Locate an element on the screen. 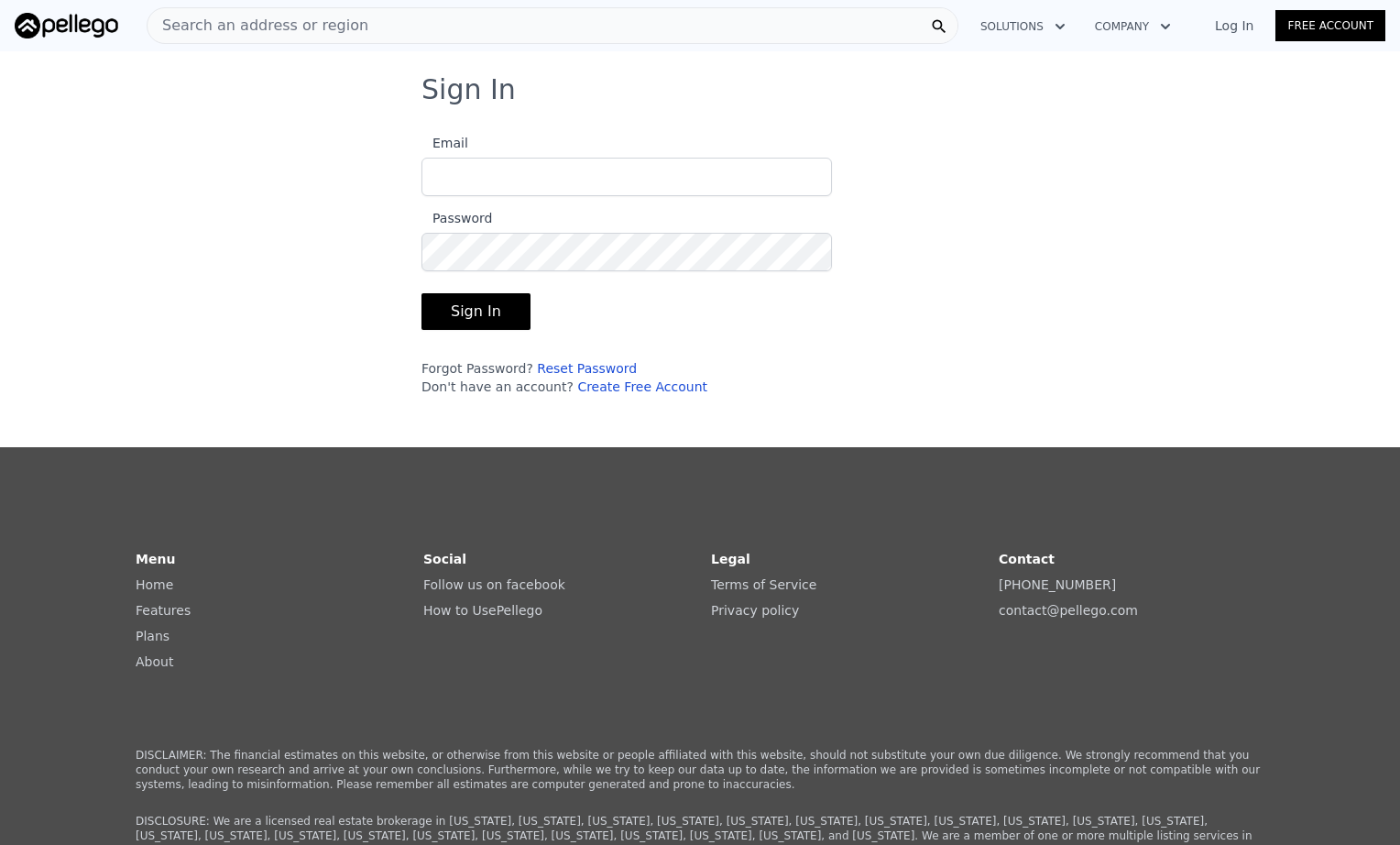 This screenshot has height=845, width=1400. strong: Menu is located at coordinates (155, 559).